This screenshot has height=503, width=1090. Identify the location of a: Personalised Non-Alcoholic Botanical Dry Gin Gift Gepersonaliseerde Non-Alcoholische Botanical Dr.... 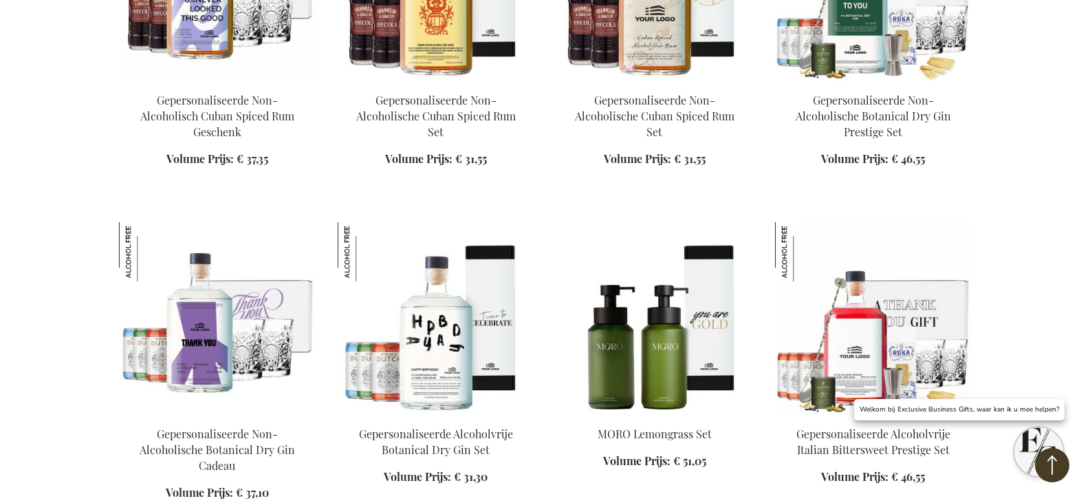
(217, 415).